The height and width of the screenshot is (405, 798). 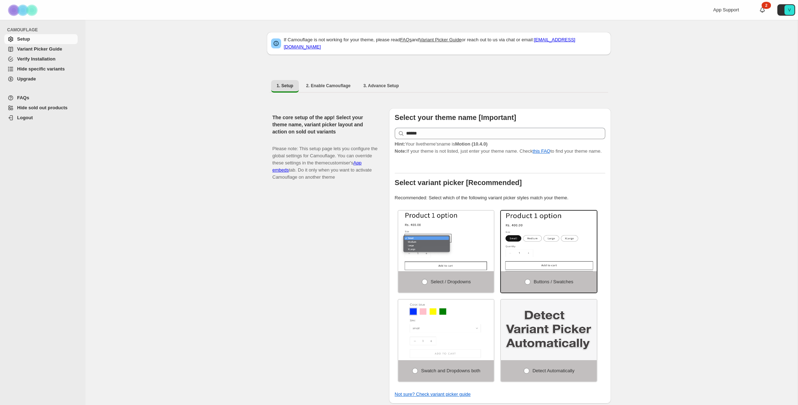 What do you see at coordinates (24, 39) in the screenshot?
I see `span: Setup` at bounding box center [24, 39].